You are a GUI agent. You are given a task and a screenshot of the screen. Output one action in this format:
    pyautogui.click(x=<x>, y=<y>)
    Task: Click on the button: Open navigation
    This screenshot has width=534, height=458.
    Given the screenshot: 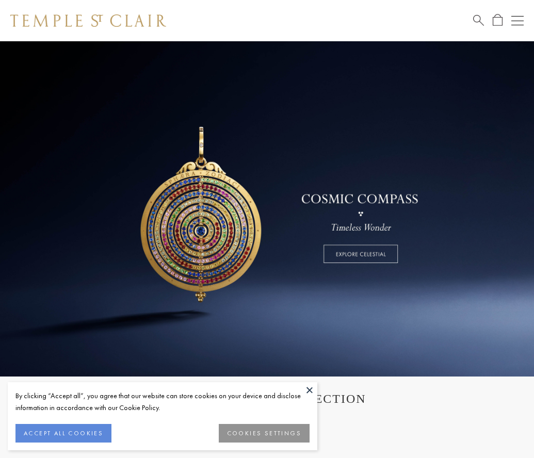 What is the action you would take?
    pyautogui.click(x=518, y=21)
    